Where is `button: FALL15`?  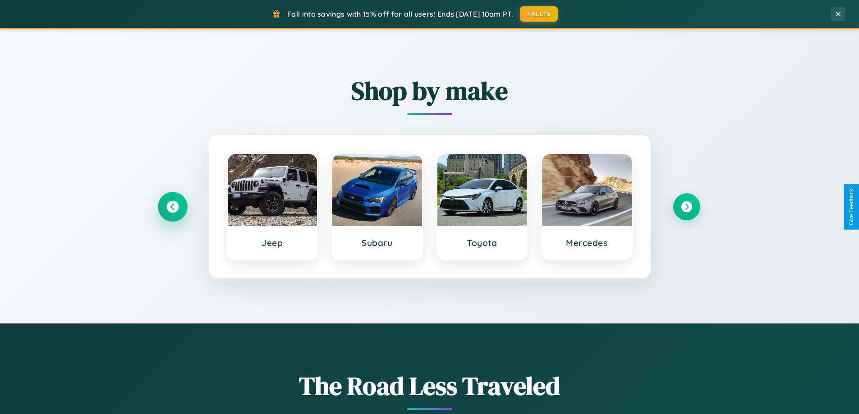
button: FALL15 is located at coordinates (539, 14).